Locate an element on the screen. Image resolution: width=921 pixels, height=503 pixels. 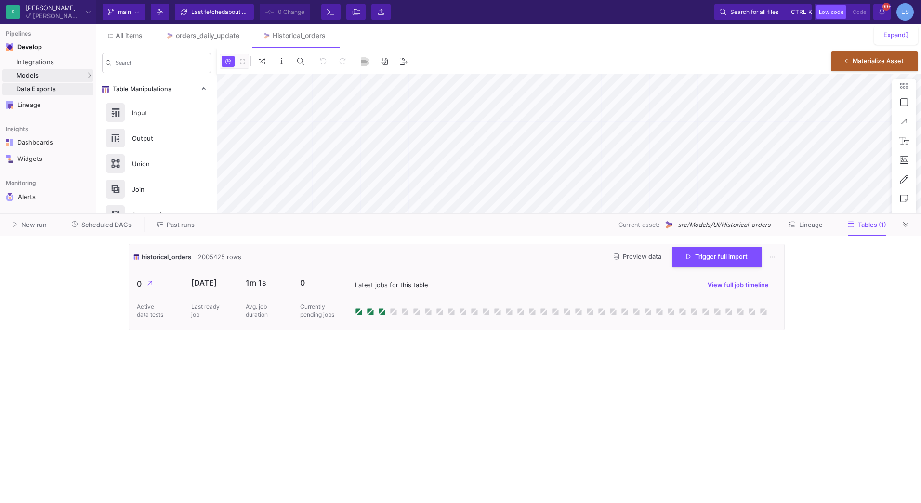
span: Lineage is located at coordinates (811, 225).